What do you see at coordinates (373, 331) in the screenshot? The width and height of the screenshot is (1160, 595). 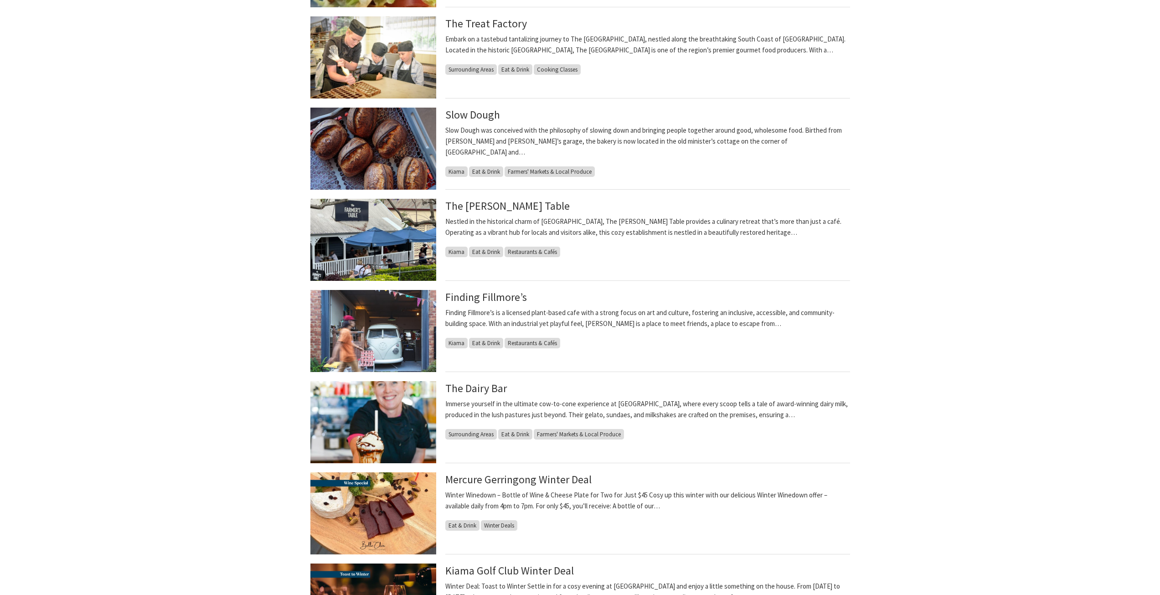 I see `img: Retro VW van in café garage with bunting, bar setup, and person walking past.` at bounding box center [373, 331].